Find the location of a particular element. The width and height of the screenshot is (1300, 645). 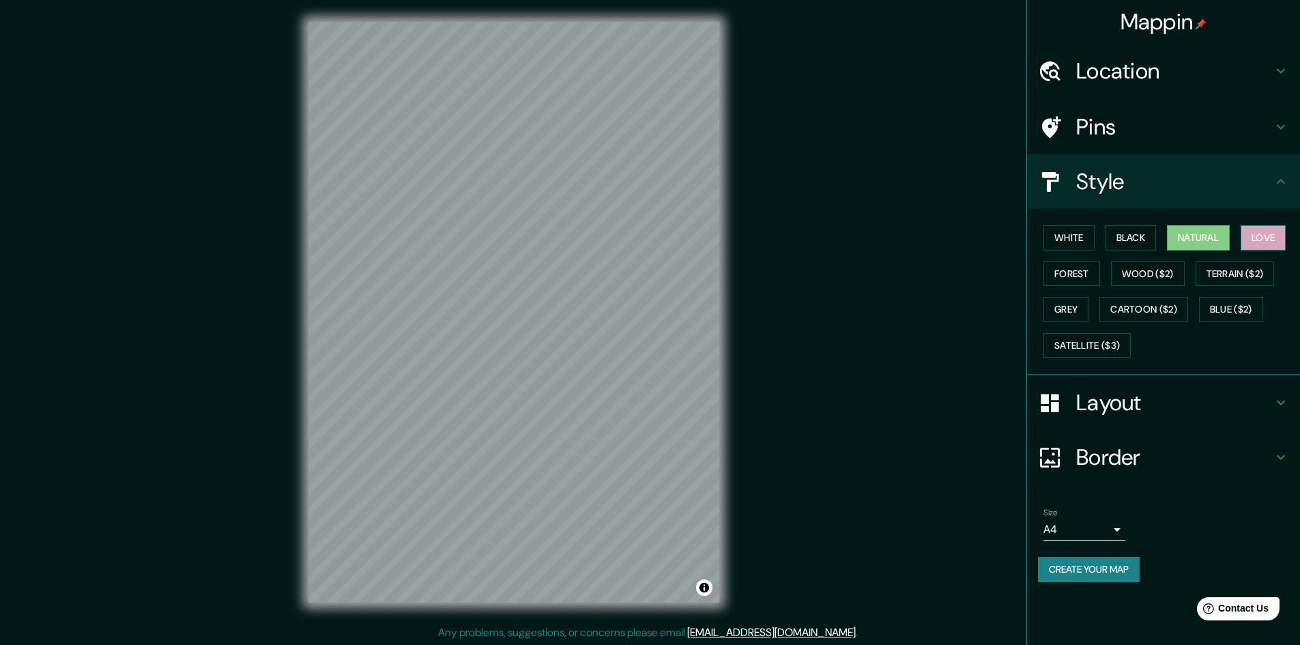

img: pin-icon.png is located at coordinates (1201, 24).